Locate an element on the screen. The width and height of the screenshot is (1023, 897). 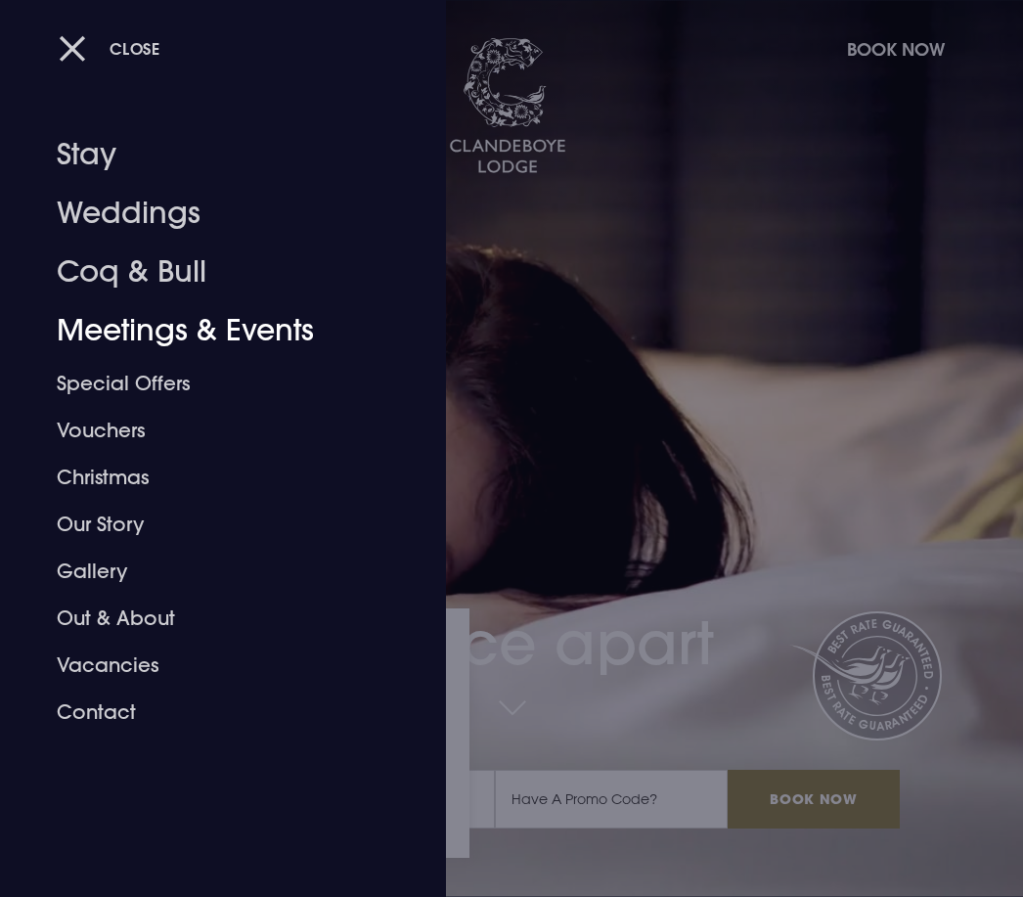
span: Close is located at coordinates (135, 48).